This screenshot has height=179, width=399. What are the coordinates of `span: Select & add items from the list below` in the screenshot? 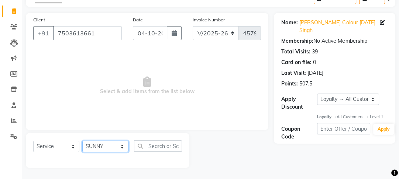 It's located at (147, 86).